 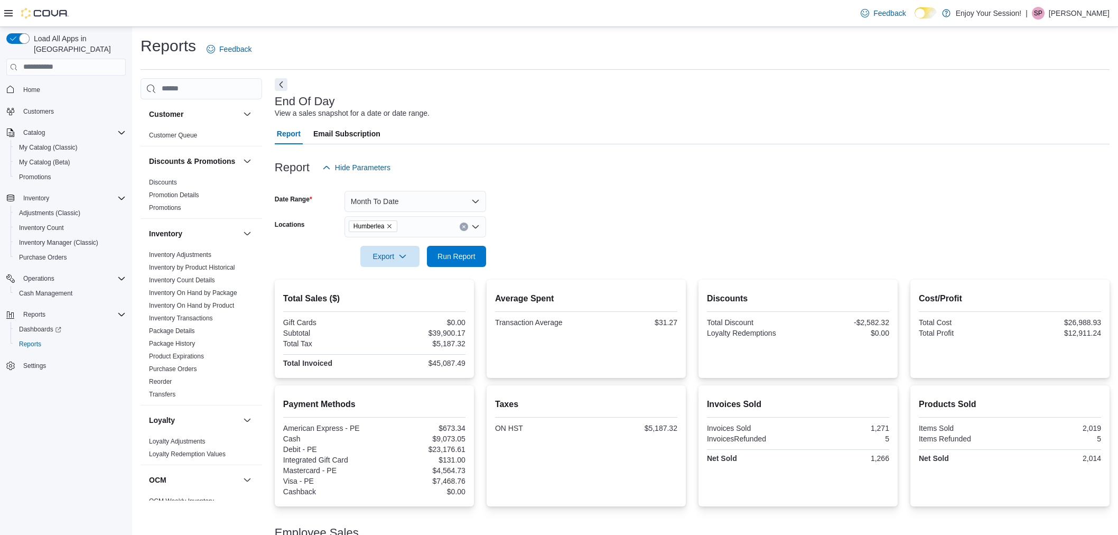 What do you see at coordinates (540, 322) in the screenshot?
I see `div: Transaction Average` at bounding box center [540, 322].